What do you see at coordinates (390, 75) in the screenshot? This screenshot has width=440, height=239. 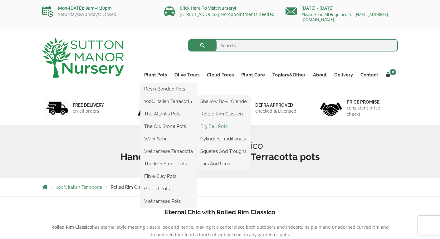 I see `a: 0` at bounding box center [390, 75].